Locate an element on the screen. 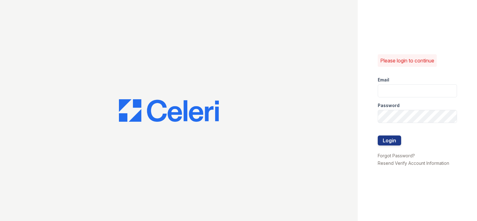 The image size is (477, 221). p: Please login to continue is located at coordinates (407, 61).